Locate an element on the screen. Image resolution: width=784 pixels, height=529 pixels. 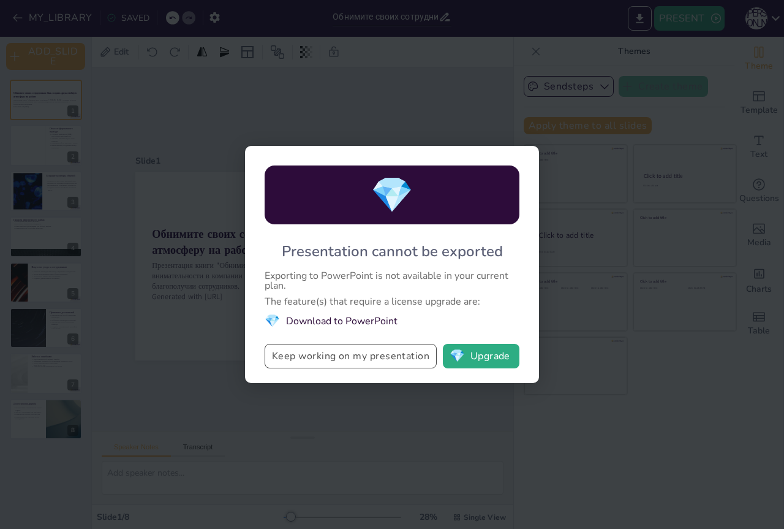
div: Exporting to PowerPoint is not available in your current plan. is located at coordinates (392, 281).